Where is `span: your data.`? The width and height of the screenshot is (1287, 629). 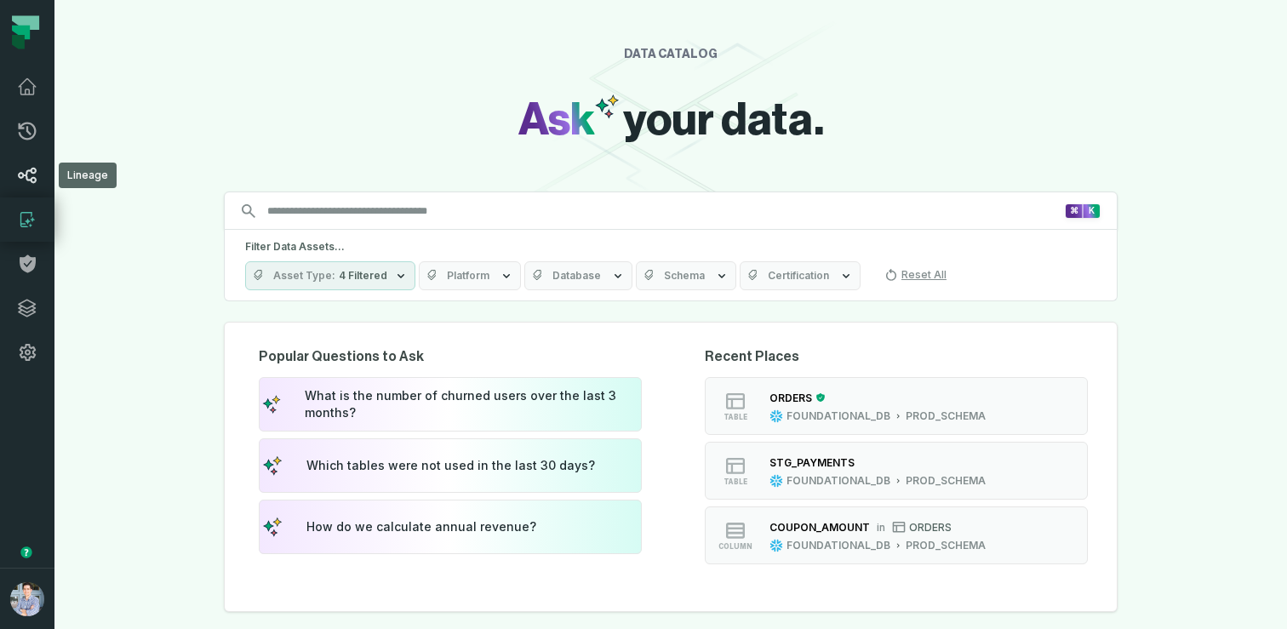
span: your data. is located at coordinates (723, 120).